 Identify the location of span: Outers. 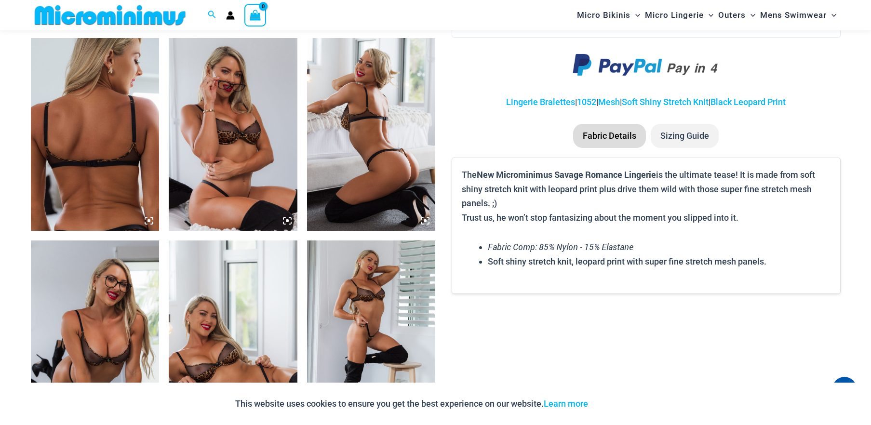
(731, 15).